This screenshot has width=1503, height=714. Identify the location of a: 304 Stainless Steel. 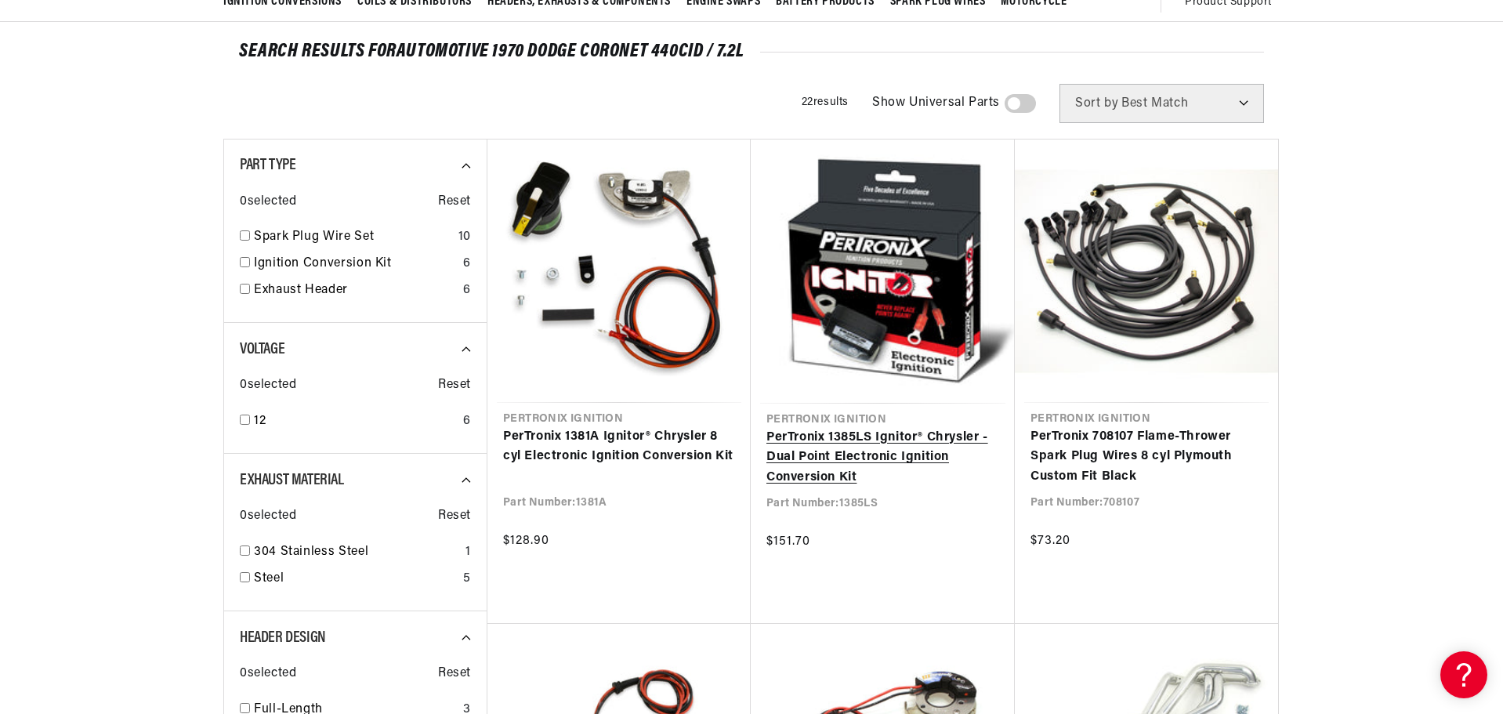
(356, 552).